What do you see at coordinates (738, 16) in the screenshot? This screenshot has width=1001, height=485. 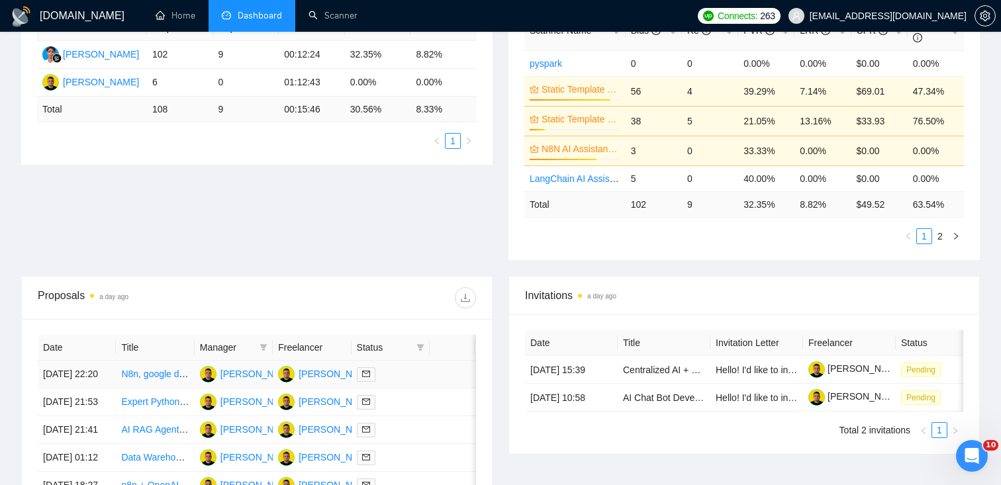 I see `span: Connects:` at bounding box center [738, 16].